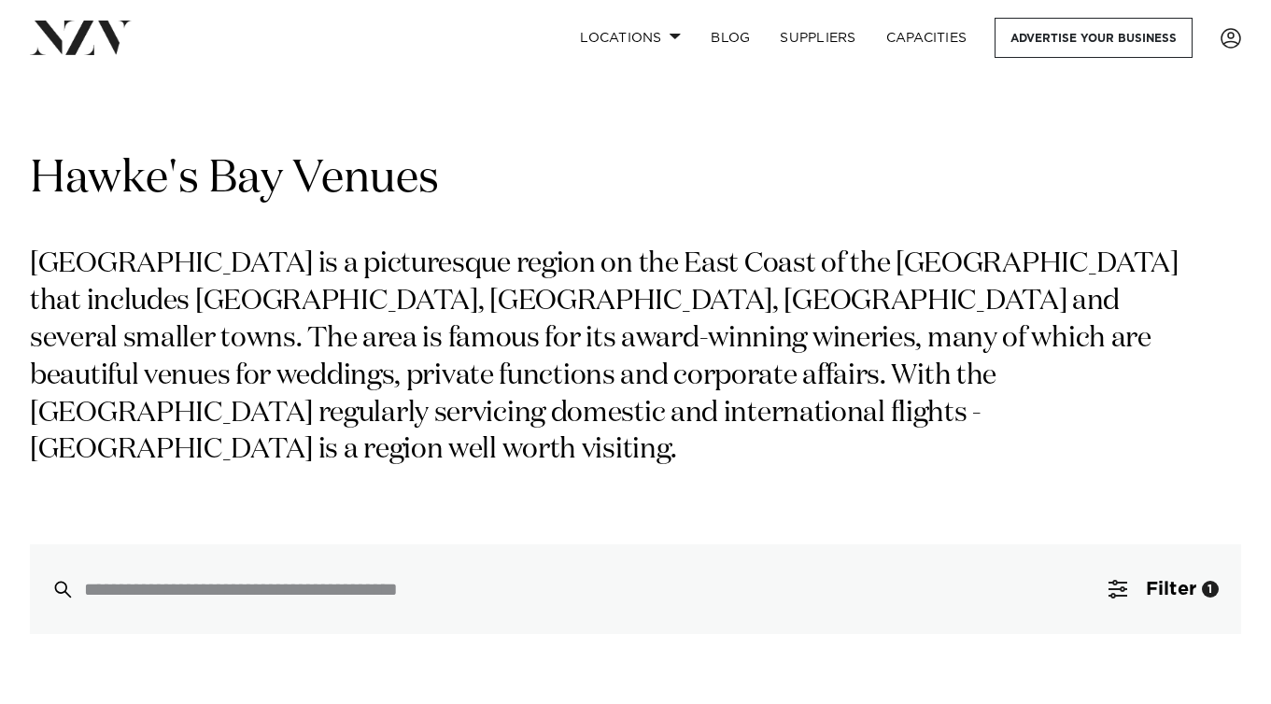  What do you see at coordinates (730, 37) in the screenshot?
I see `a: BLOG` at bounding box center [730, 37].